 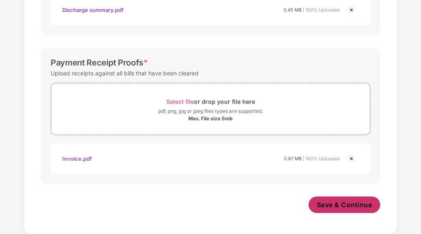 I want to click on span: 0.97 MB, so click(x=292, y=159).